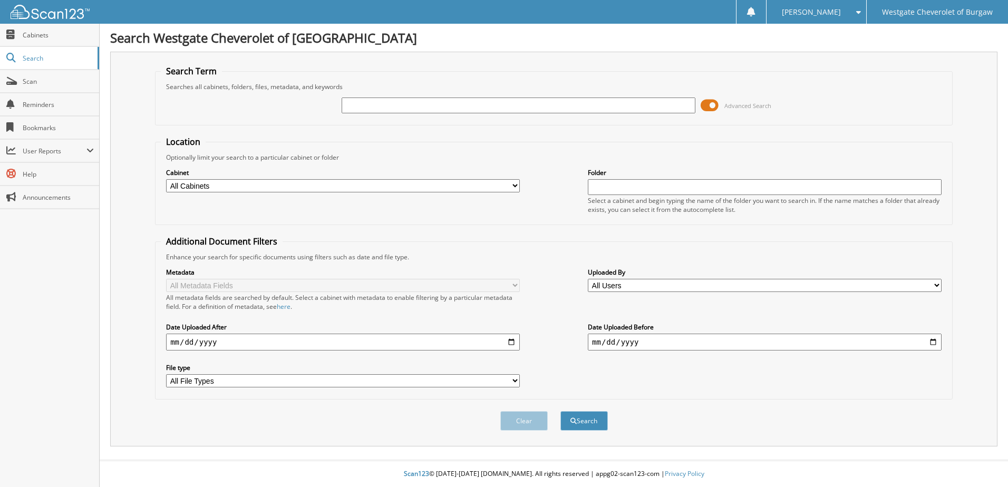 The height and width of the screenshot is (487, 1008). What do you see at coordinates (58, 81) in the screenshot?
I see `span: Scan` at bounding box center [58, 81].